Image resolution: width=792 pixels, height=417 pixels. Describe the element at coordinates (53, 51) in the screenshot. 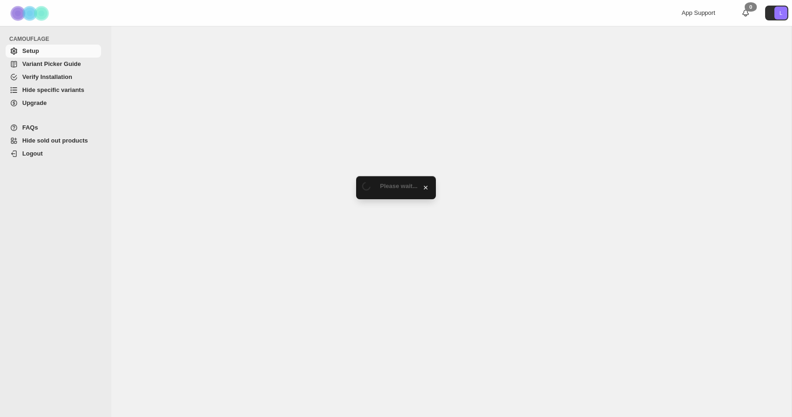

I see `a: Setup` at that location.